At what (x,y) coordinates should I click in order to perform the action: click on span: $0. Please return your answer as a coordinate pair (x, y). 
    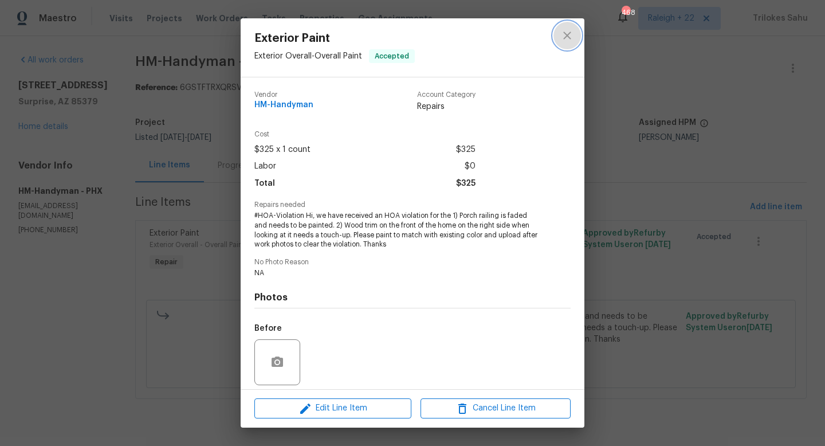
    Looking at the image, I should click on (470, 166).